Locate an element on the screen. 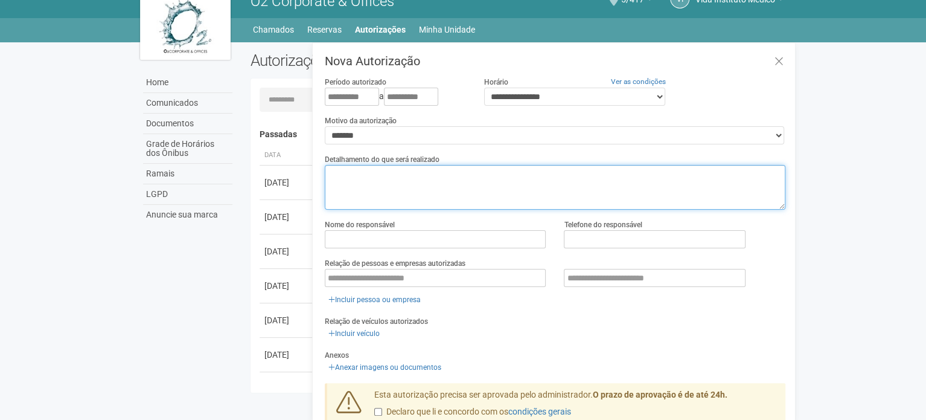 This screenshot has width=926, height=420. a: Incluir pessoa ou empresa is located at coordinates (374, 300).